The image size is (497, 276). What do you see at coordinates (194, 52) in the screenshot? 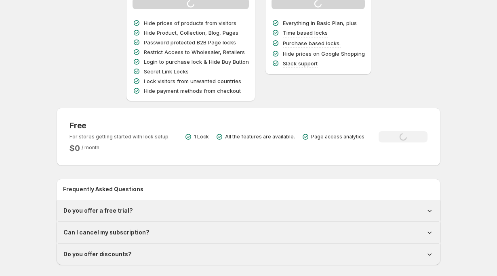
I see `p: Restrict Access to Wholesaler, Retailers` at bounding box center [194, 52].